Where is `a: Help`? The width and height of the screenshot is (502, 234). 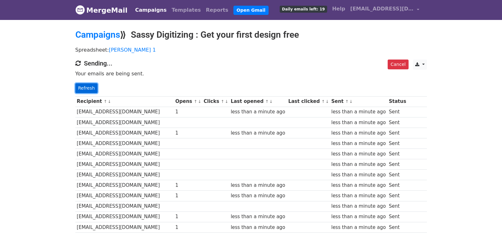 a: Help is located at coordinates (339, 9).